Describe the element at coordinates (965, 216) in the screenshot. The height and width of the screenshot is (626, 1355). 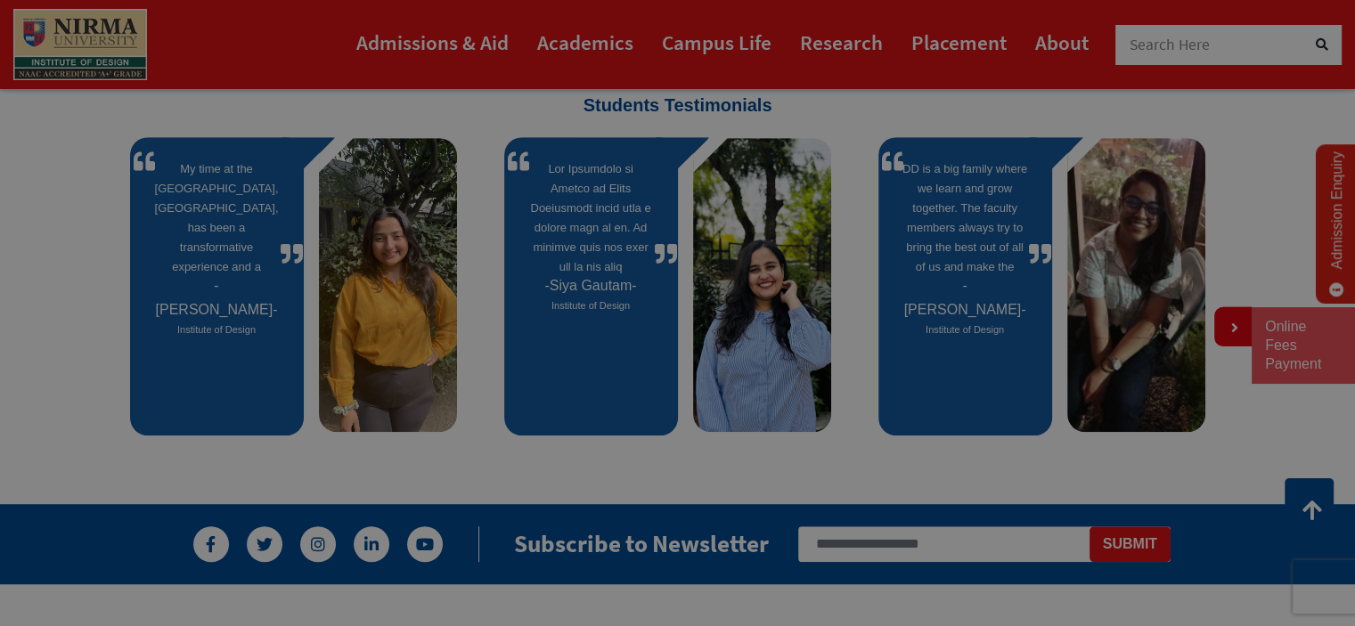
I see `a: DD is a big family where we learn and grow together. The faculty members always try to bring the ...` at that location.